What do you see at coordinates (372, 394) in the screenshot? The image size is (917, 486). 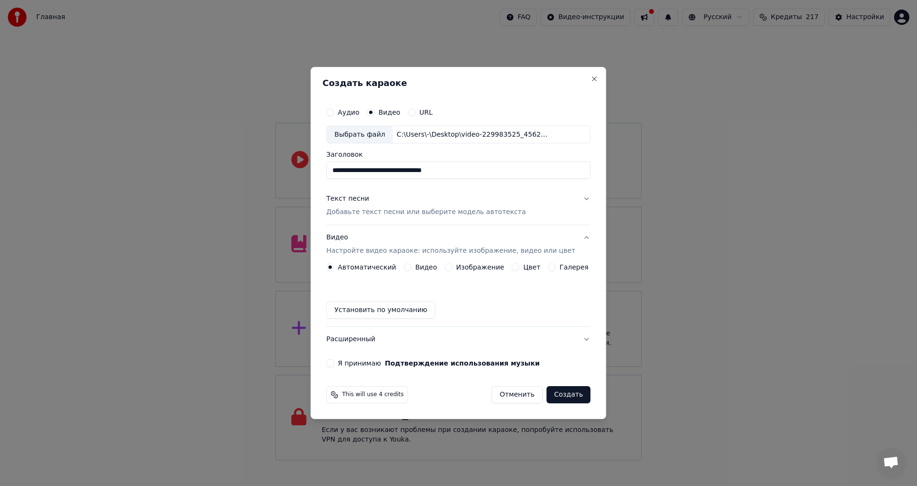 I see `span: This will use 4 credits` at bounding box center [372, 394].